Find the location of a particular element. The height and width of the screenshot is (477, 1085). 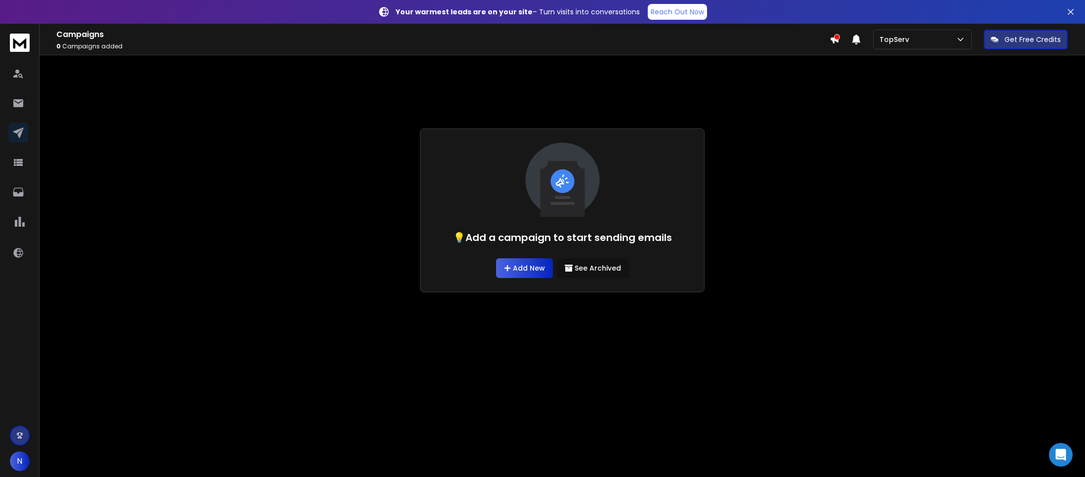

span: 0 is located at coordinates (58, 46).